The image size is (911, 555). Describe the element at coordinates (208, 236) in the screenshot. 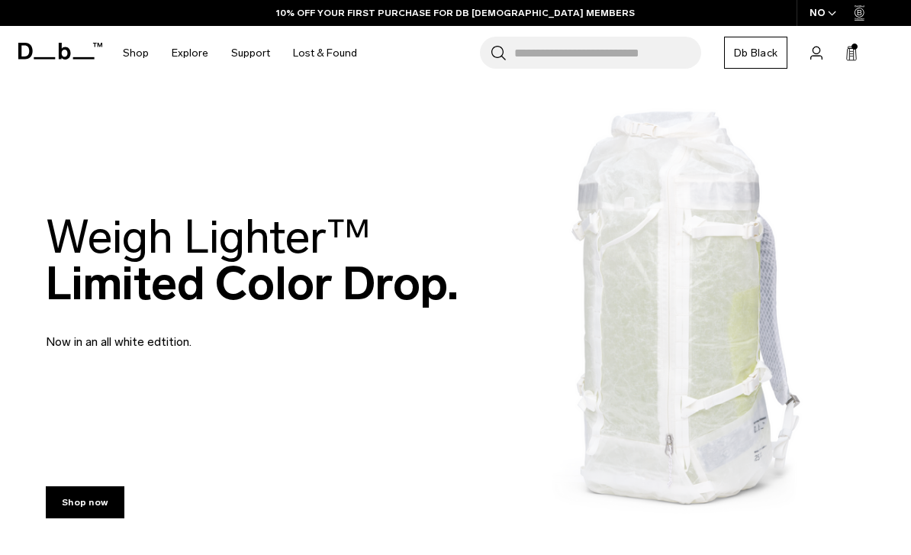

I see `span: Weigh Lighter™` at that location.